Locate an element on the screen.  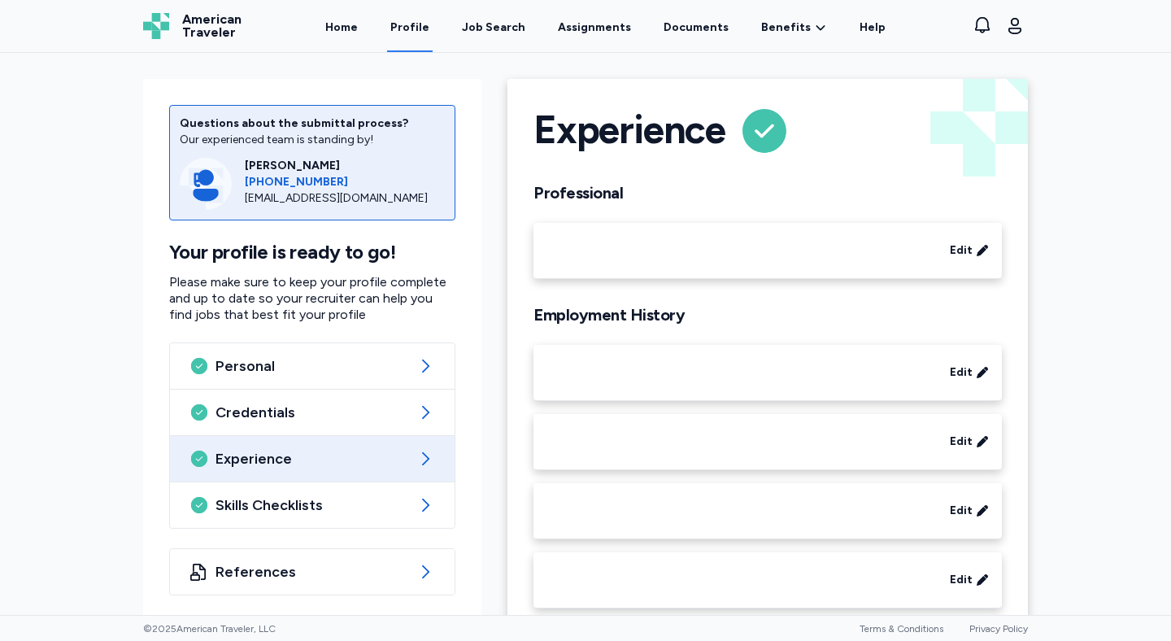
img: Consultant is located at coordinates (206, 184).